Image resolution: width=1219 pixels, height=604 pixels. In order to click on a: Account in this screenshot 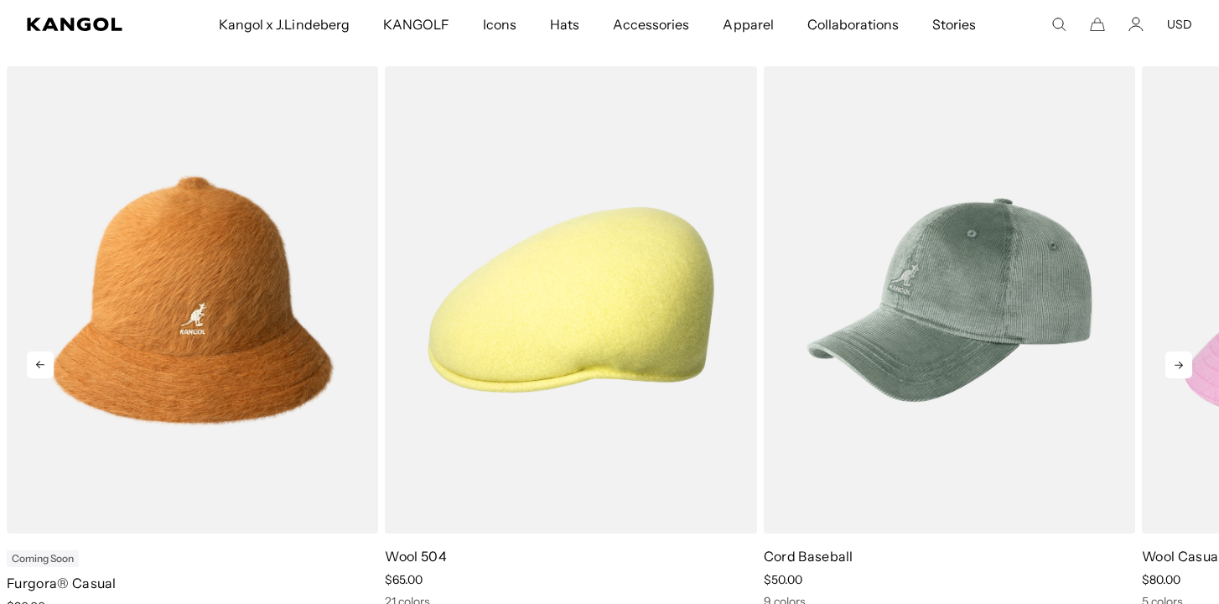, I will do `click(1136, 24)`.